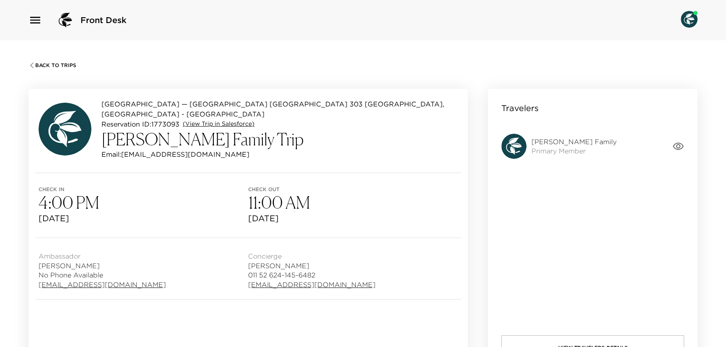 This screenshot has width=726, height=347. I want to click on a: (View Trip in Salesforce), so click(218, 124).